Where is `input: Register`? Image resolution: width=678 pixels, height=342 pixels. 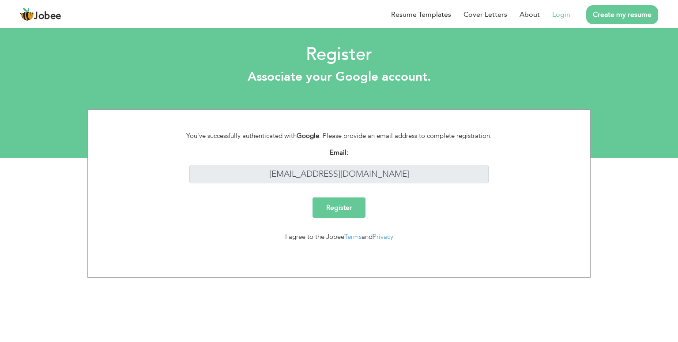
input: Register is located at coordinates (339, 208).